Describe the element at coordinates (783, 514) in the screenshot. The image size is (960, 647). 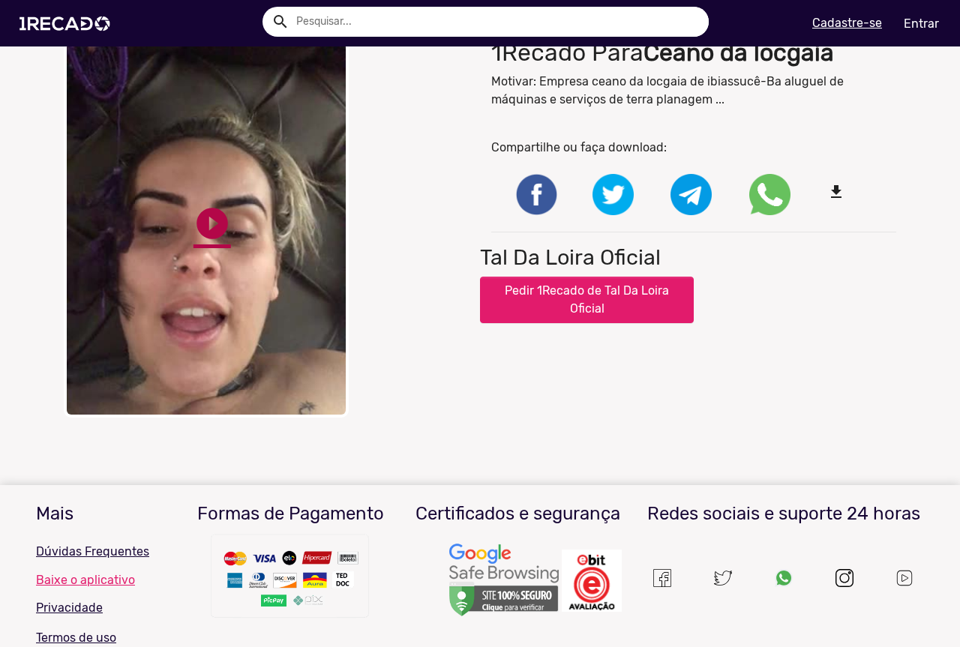
I see `h3: Redes sociais e suporte 24 horas` at that location.